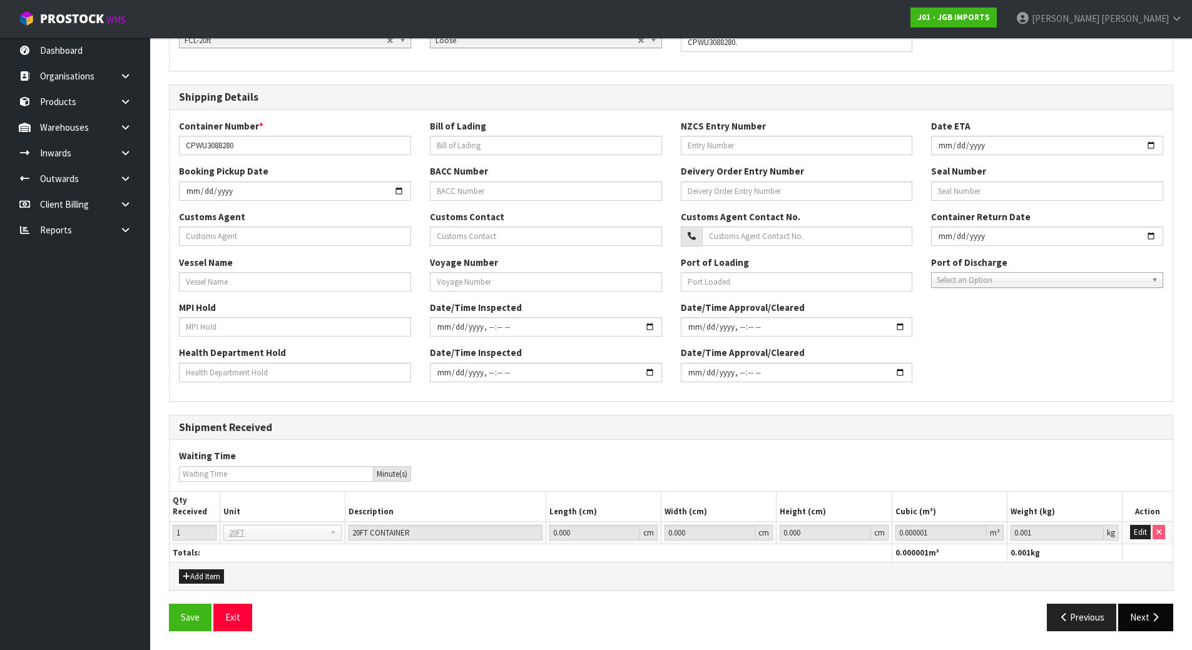  What do you see at coordinates (459, 171) in the screenshot?
I see `label: BACC Number` at bounding box center [459, 171].